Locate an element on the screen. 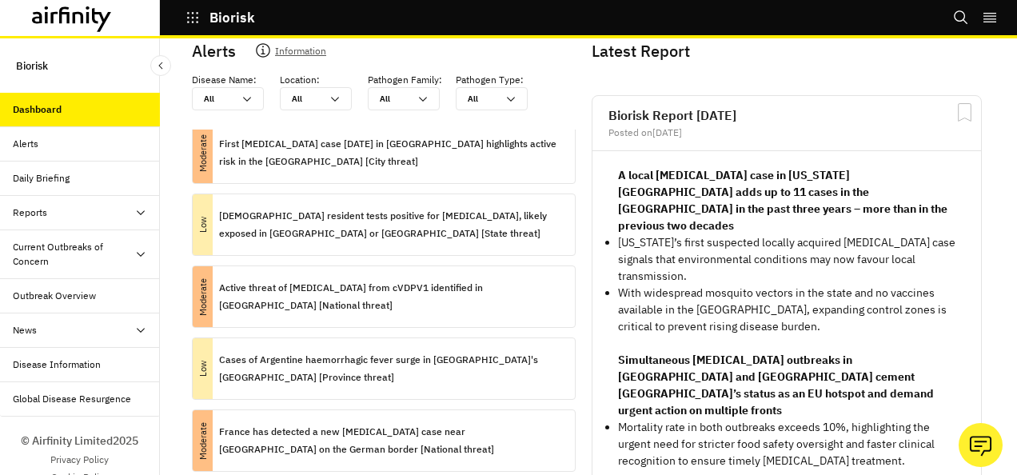 Image resolution: width=1017 pixels, height=475 pixels. svg: Bookmark Report is located at coordinates (964, 112).